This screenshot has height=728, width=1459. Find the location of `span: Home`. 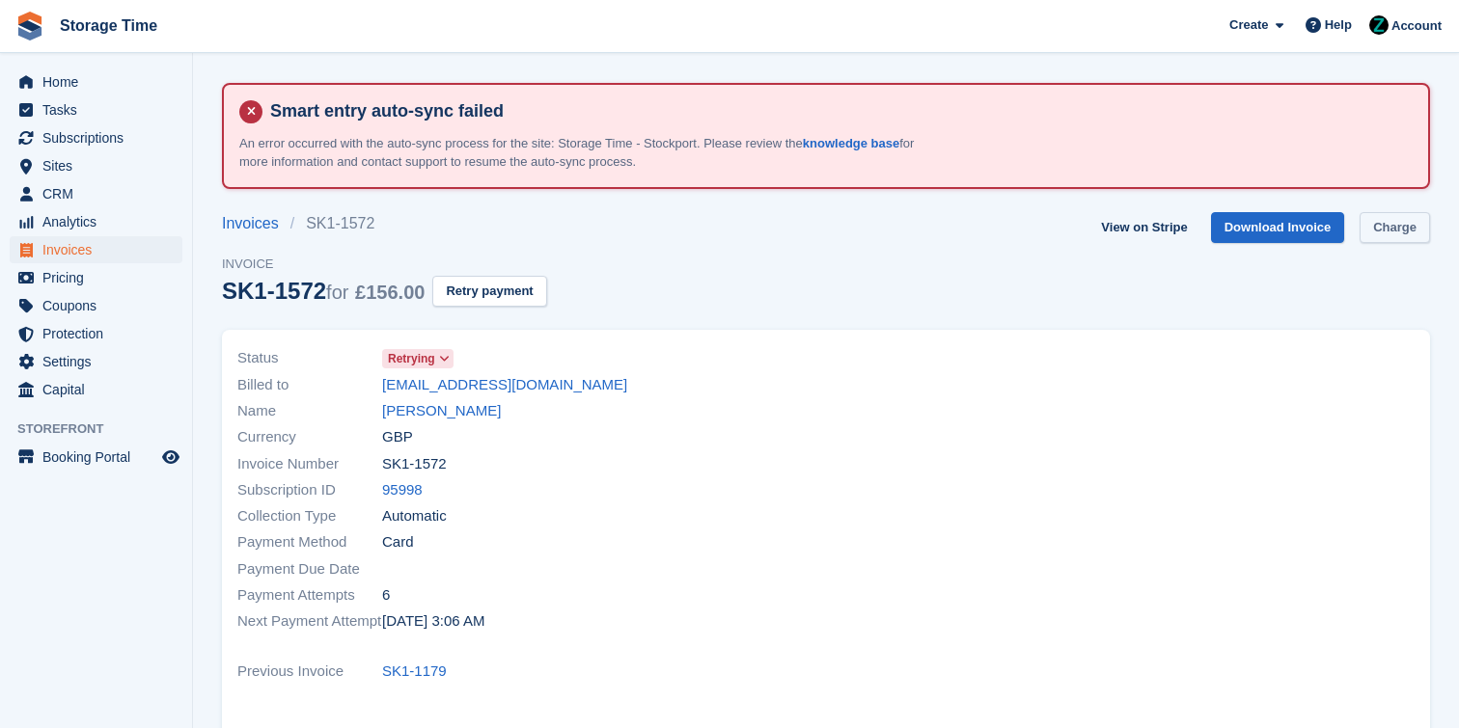

span: Home is located at coordinates (100, 82).